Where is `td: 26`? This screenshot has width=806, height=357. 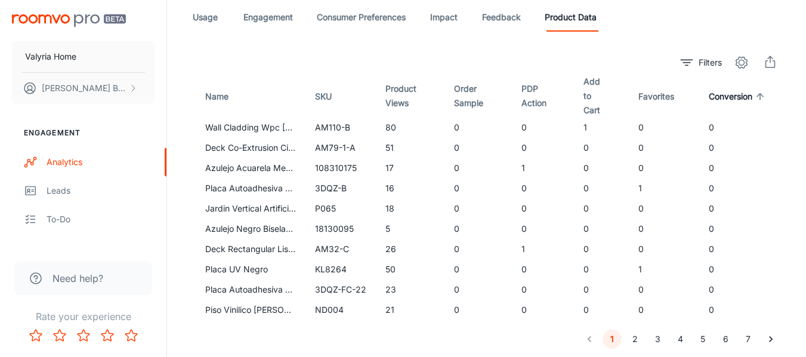 td: 26 is located at coordinates (410, 249).